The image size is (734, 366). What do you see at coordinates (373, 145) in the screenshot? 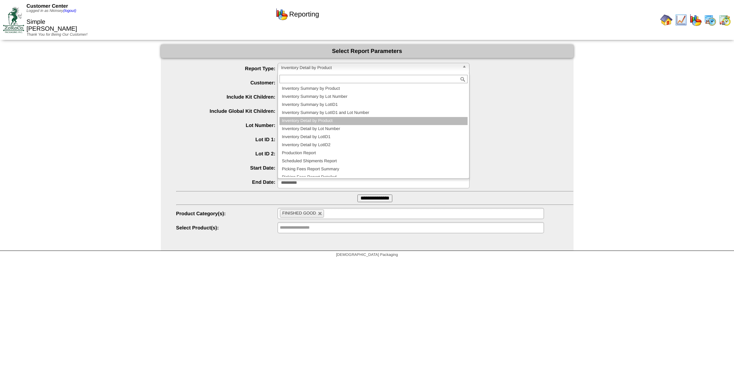
I see `li: Inventory Detail by LotID2` at bounding box center [373, 145].